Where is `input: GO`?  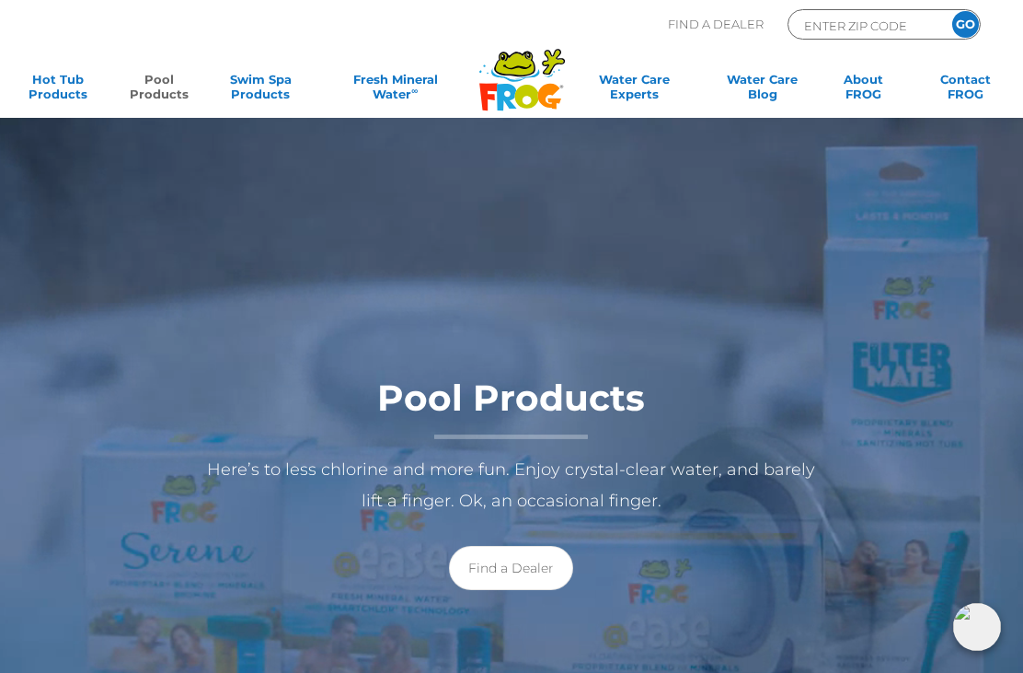
input: GO is located at coordinates (965, 24).